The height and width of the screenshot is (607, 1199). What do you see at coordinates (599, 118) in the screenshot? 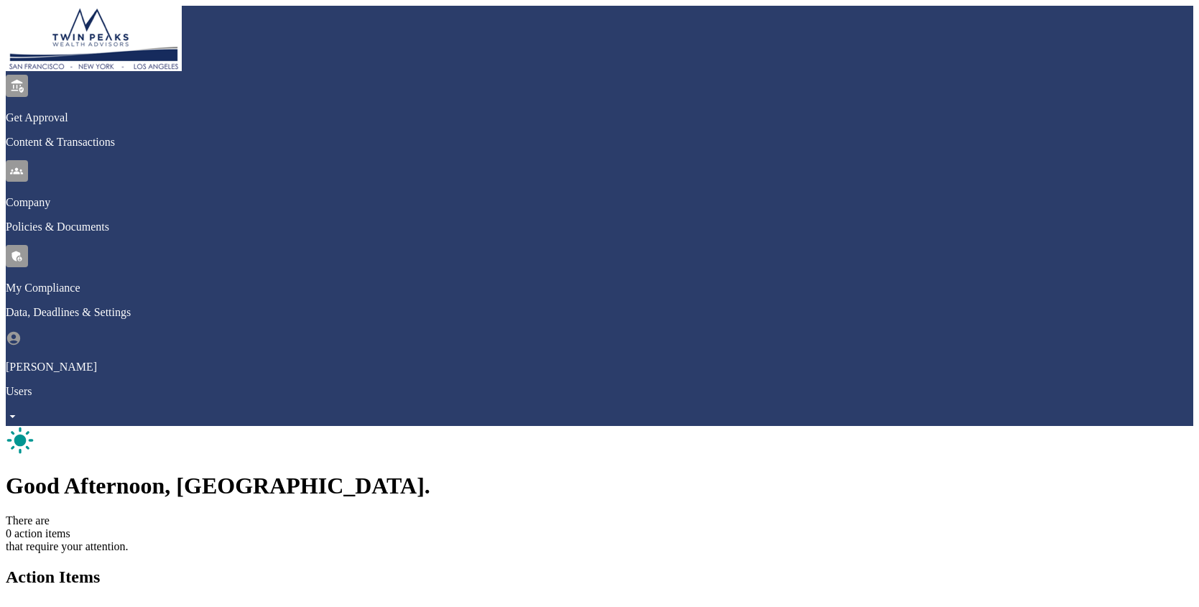
I see `p: Get Approval` at bounding box center [599, 118].